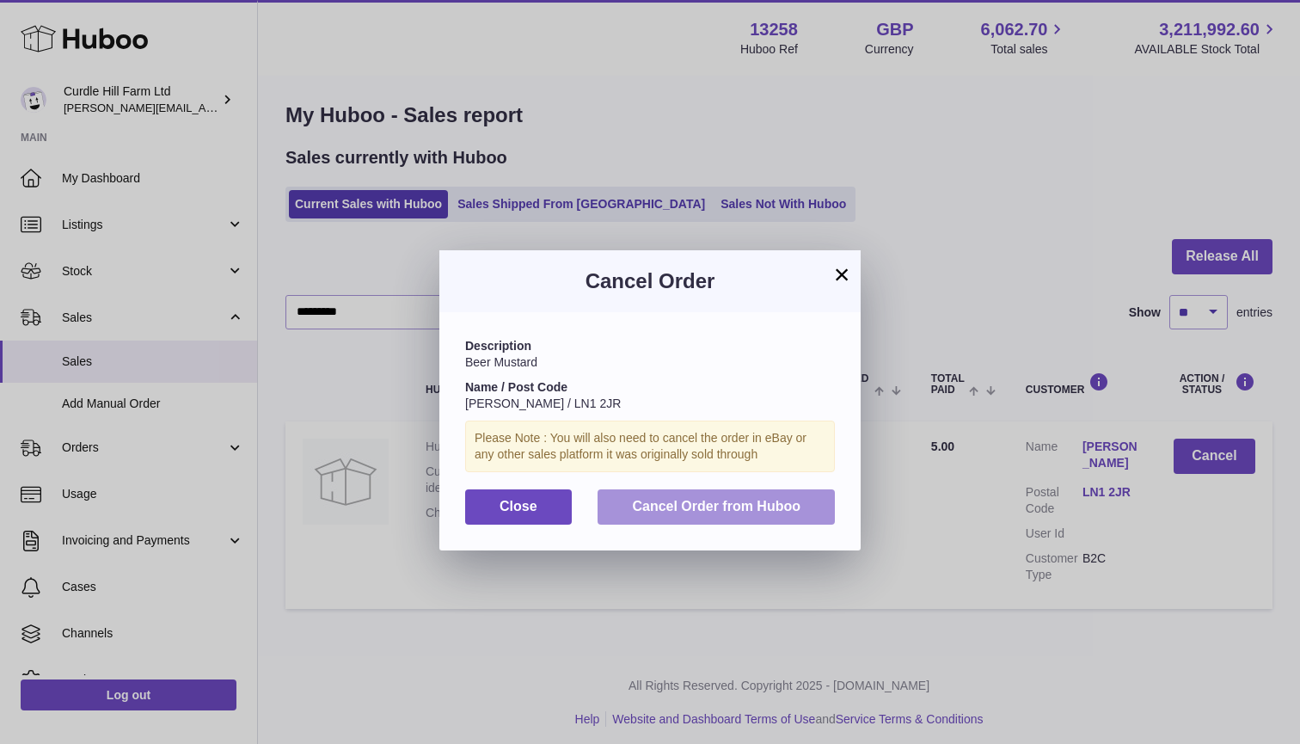 This screenshot has width=1300, height=744. Describe the element at coordinates (519, 506) in the screenshot. I see `span: Close` at that location.